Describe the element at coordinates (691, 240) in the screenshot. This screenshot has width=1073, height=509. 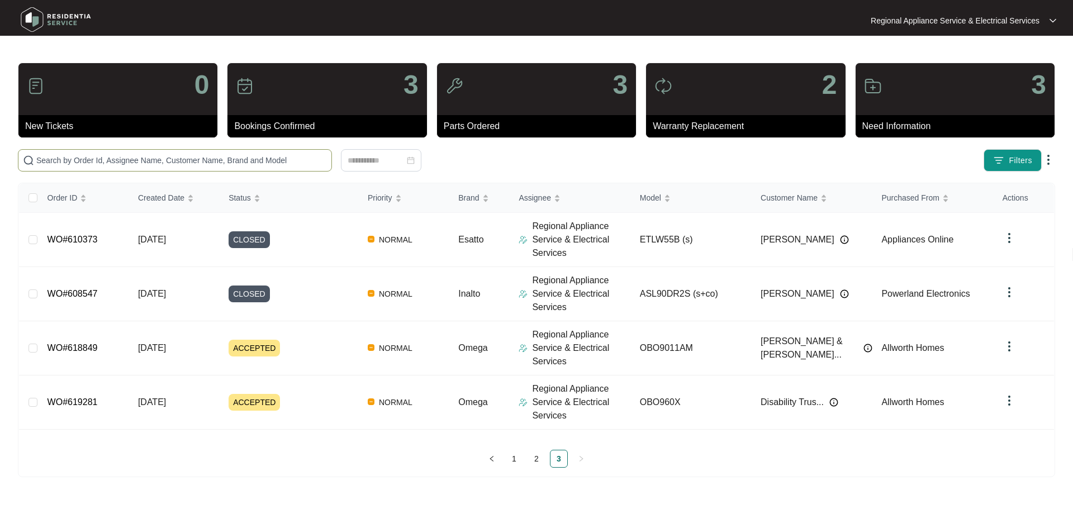
I see `td: ETLW55B (s)` at that location.